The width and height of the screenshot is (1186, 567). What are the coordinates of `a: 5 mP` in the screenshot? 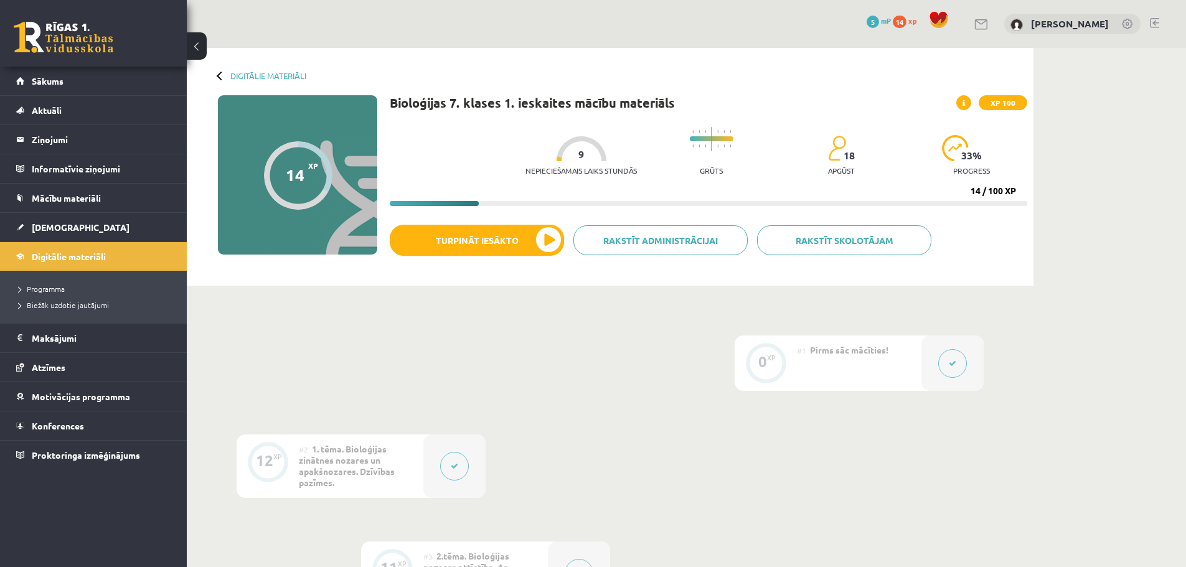 It's located at (878, 21).